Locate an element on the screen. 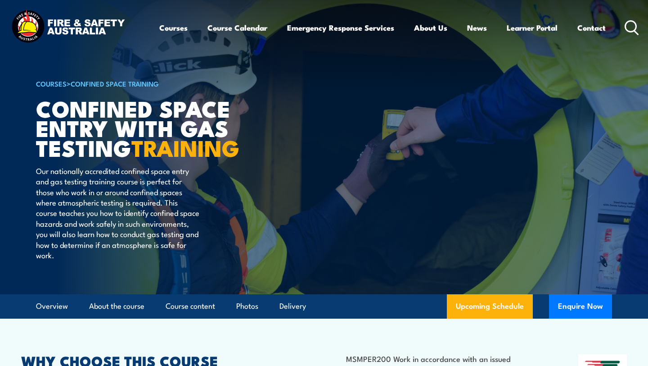  a: Contact is located at coordinates (592, 27).